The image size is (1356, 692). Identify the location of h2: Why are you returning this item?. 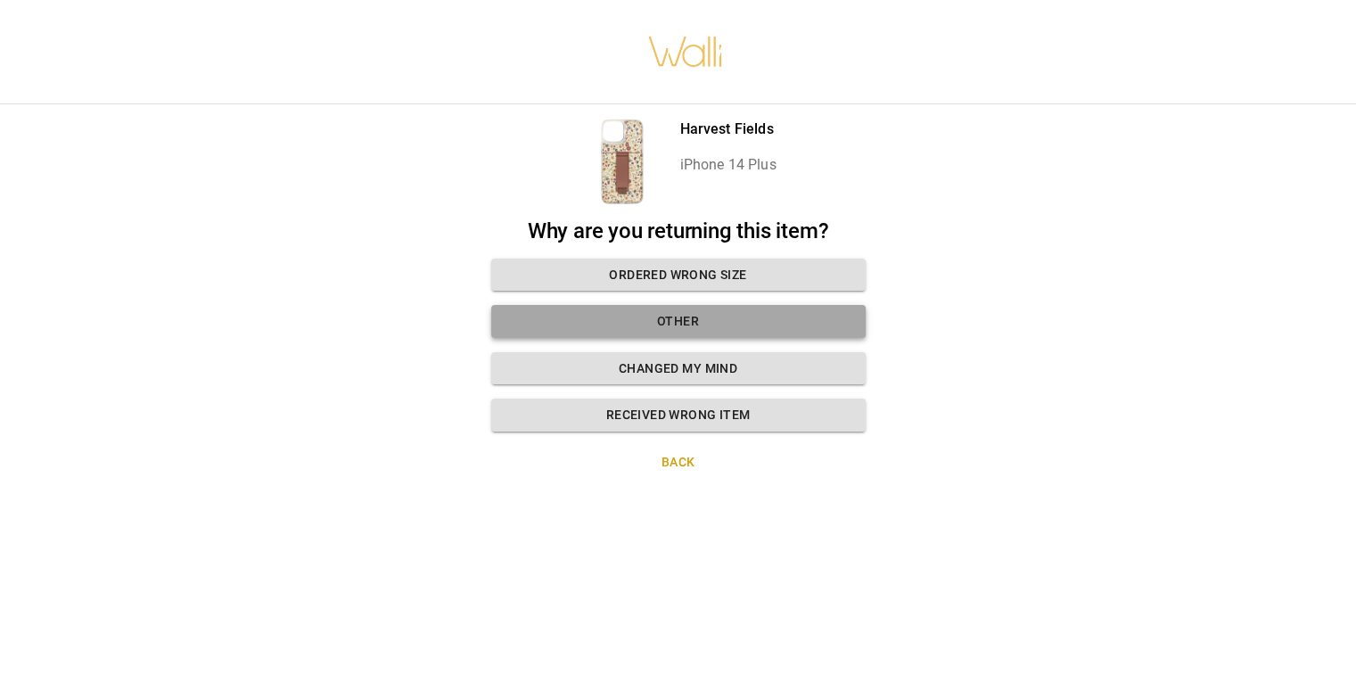
(679, 231).